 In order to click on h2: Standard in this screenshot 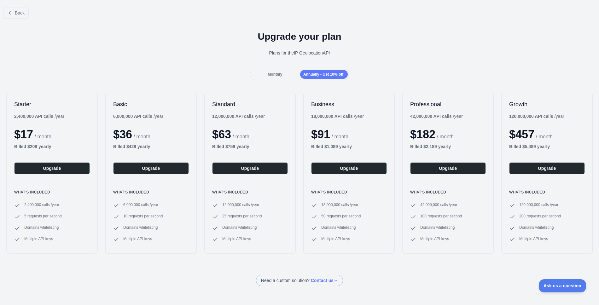, I will do `click(250, 104)`.